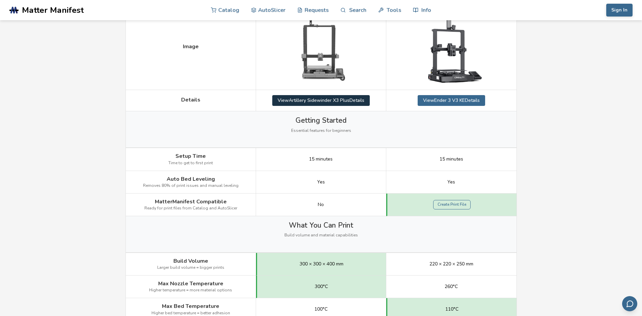 This screenshot has width=642, height=316. Describe the element at coordinates (321, 131) in the screenshot. I see `span: Essential features for beginners` at that location.